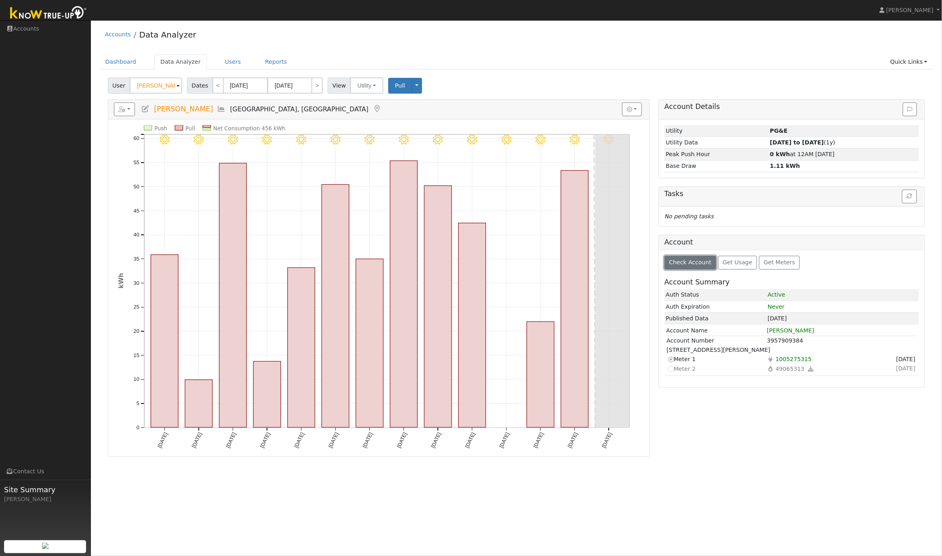 Image resolution: width=942 pixels, height=556 pixels. I want to click on a: Dashboard, so click(121, 62).